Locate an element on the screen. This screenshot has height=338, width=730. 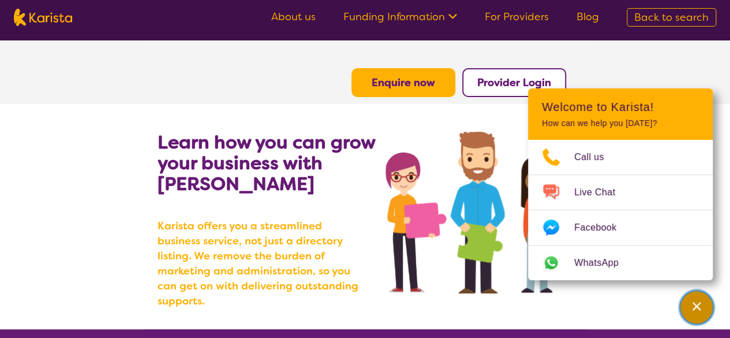
a: About us is located at coordinates (293, 17).